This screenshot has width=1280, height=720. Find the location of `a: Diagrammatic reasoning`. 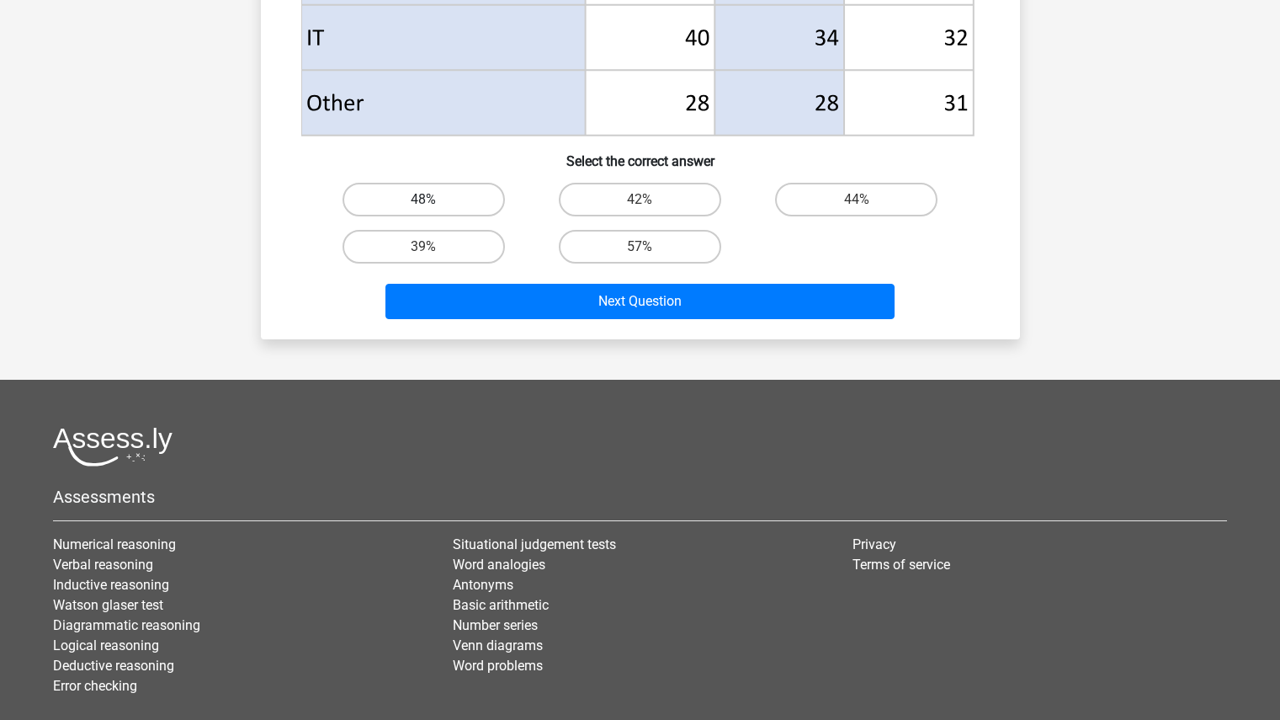

a: Diagrammatic reasoning is located at coordinates (126, 625).